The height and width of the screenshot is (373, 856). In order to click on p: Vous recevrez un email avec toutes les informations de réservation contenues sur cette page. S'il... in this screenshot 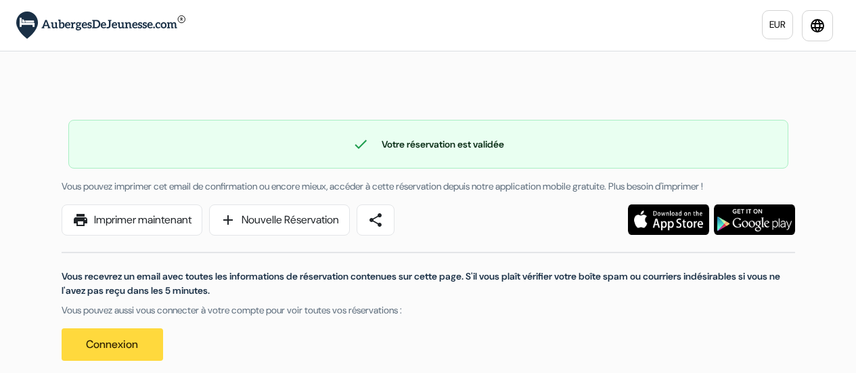, I will do `click(428, 283)`.